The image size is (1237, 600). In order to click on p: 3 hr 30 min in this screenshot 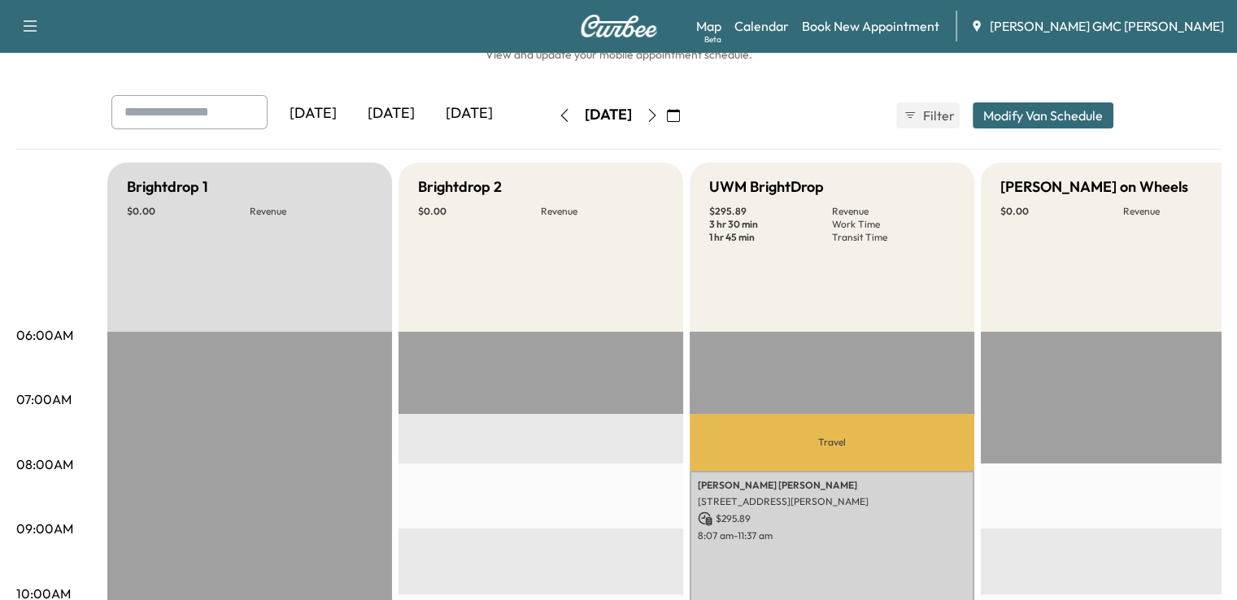, I will do `click(770, 224)`.